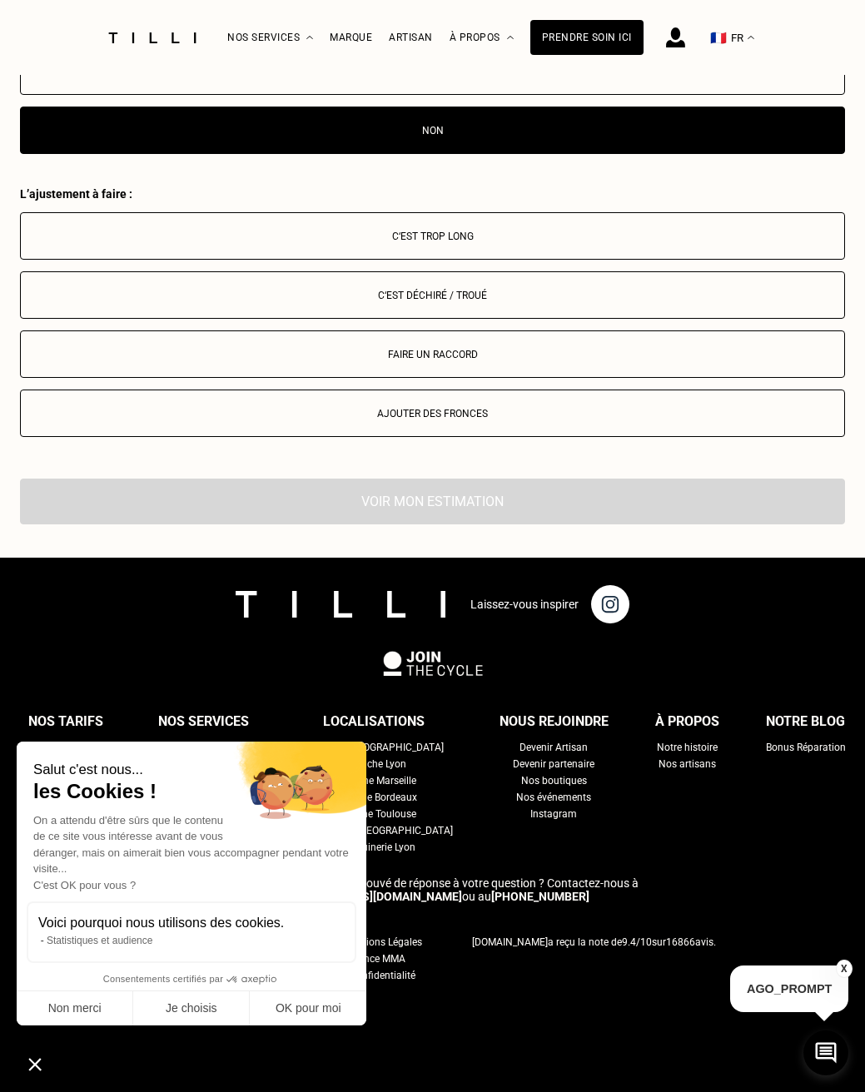  What do you see at coordinates (374, 722) in the screenshot?
I see `div: Localisations` at bounding box center [374, 722].